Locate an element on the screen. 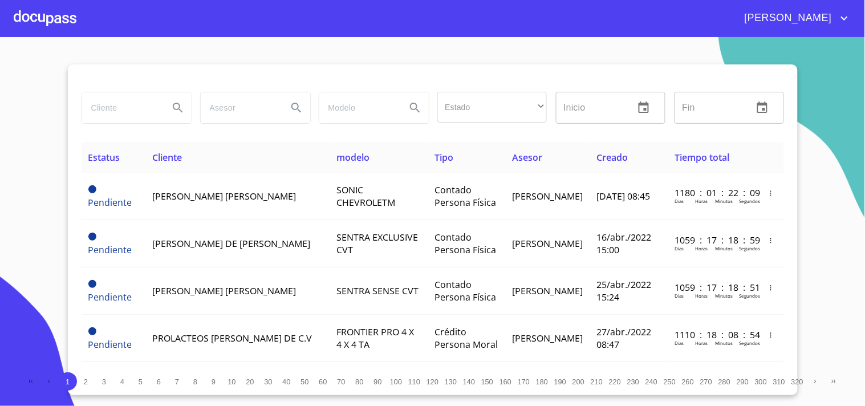 Image resolution: width=865 pixels, height=406 pixels. span: 190 is located at coordinates (560, 382).